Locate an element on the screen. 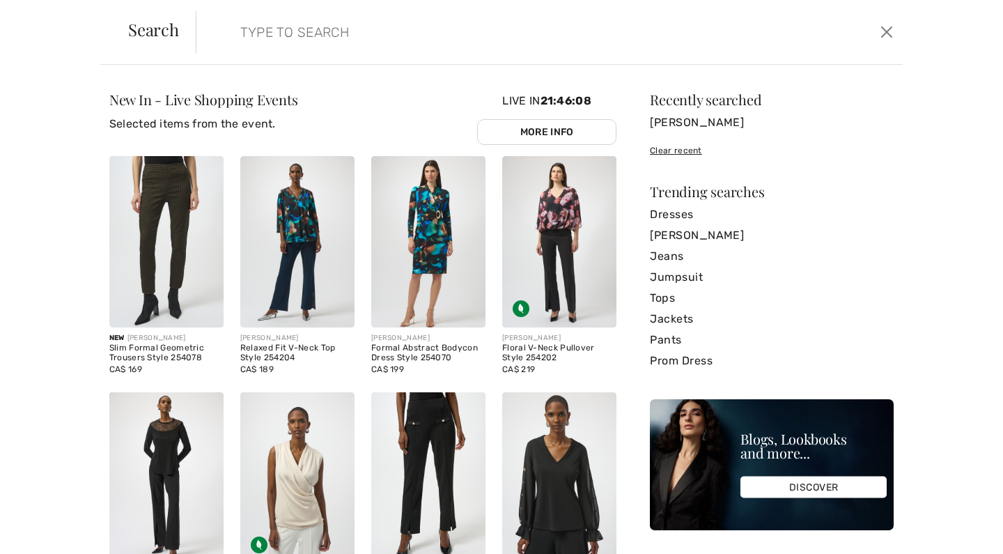  span: 21:46:08 is located at coordinates (565, 100).